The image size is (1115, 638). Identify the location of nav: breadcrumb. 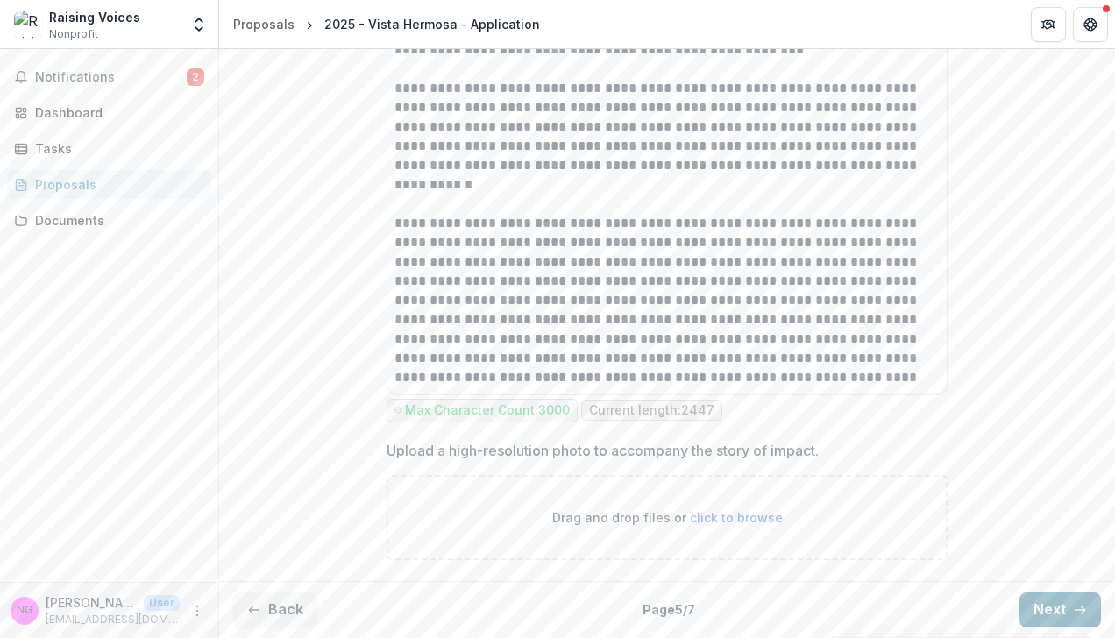
(387, 24).